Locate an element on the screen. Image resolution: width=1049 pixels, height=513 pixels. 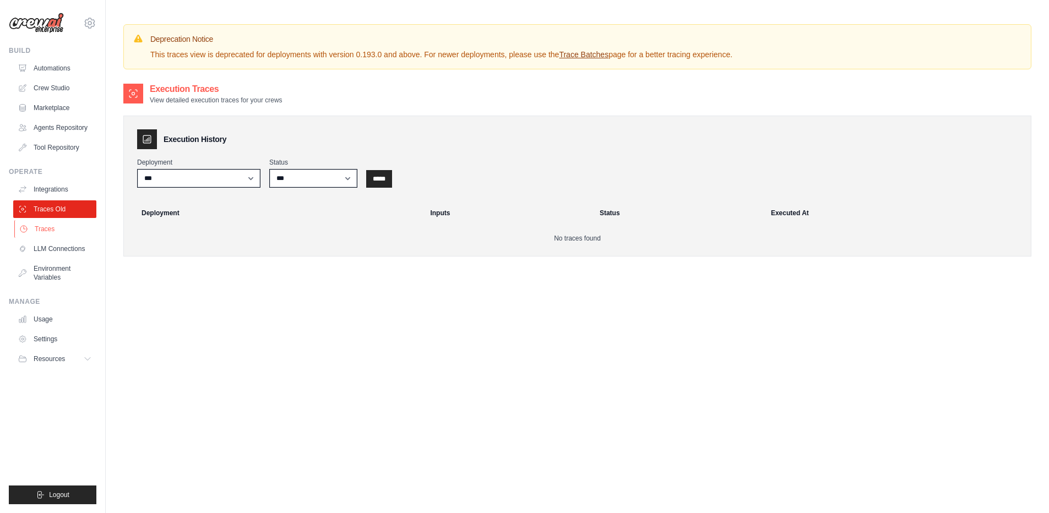
a: Environment Variables is located at coordinates (54, 273).